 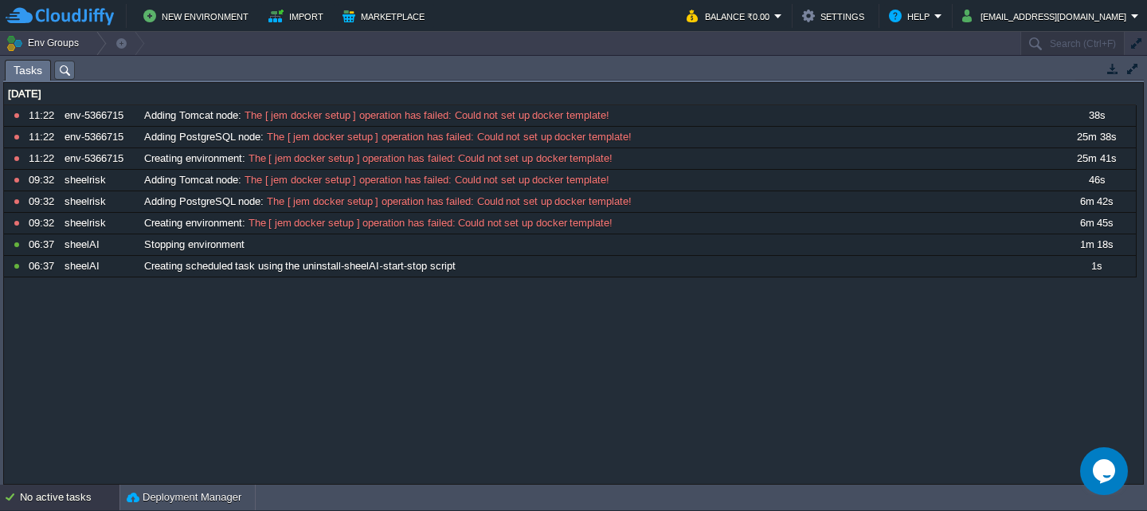 I want to click on img: CloudJiffy, so click(x=60, y=16).